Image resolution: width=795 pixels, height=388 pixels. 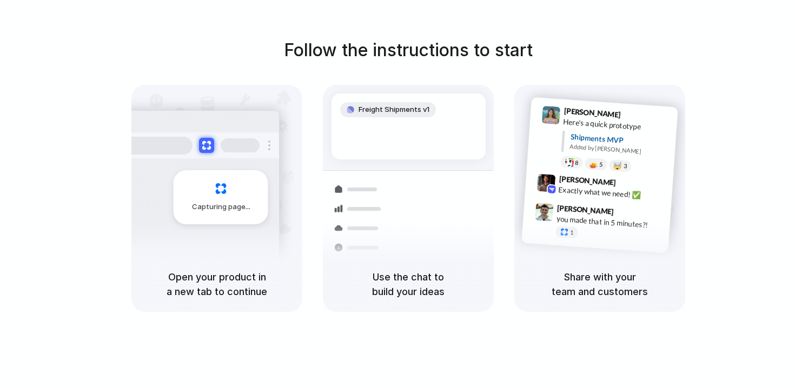 What do you see at coordinates (635, 117) in the screenshot?
I see `span: 9:41 AM` at bounding box center [635, 117].